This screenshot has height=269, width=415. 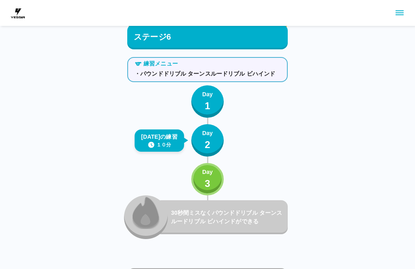 I want to click on p: 30秒間ミスなくパウンドドリブル ターンスルードリブル ビハインドができる, so click(x=228, y=218).